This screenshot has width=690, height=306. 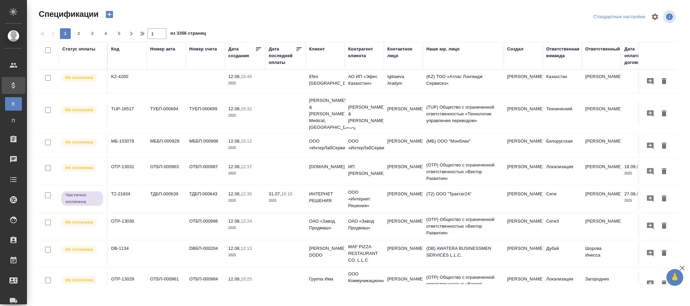 I want to click on p: 18.09,, so click(x=630, y=167).